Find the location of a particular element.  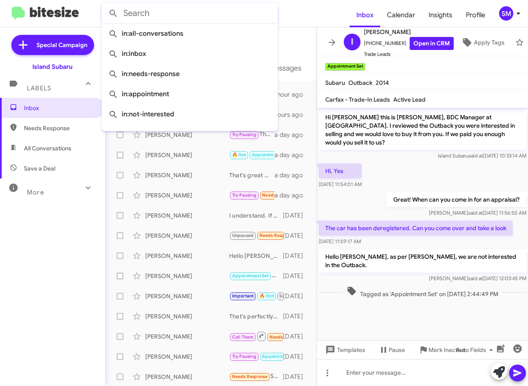

button: Templates is located at coordinates (344, 349).